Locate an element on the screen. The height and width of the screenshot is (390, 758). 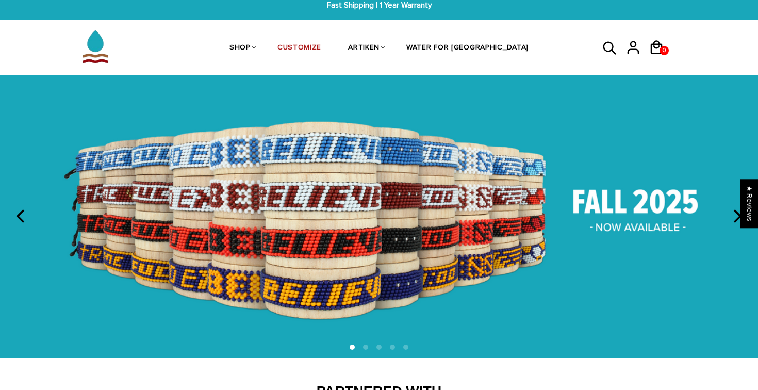
a: CUSTOMIZE is located at coordinates (299, 48).